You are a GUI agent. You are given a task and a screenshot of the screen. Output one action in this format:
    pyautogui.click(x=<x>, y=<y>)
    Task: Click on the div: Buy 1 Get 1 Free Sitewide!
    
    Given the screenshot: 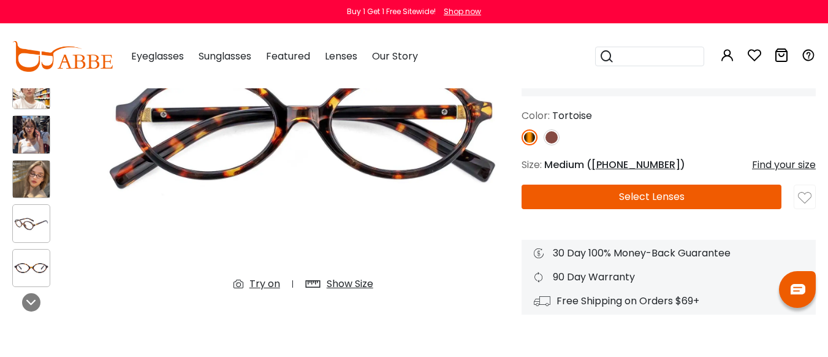 What is the action you would take?
    pyautogui.click(x=391, y=12)
    